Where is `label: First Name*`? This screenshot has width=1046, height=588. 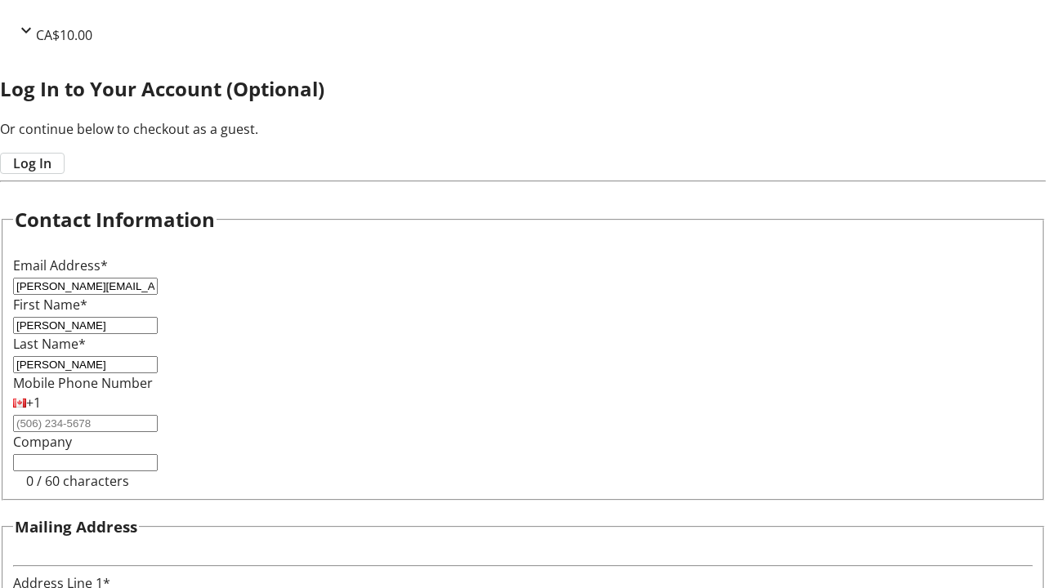
label: First Name* is located at coordinates (50, 305).